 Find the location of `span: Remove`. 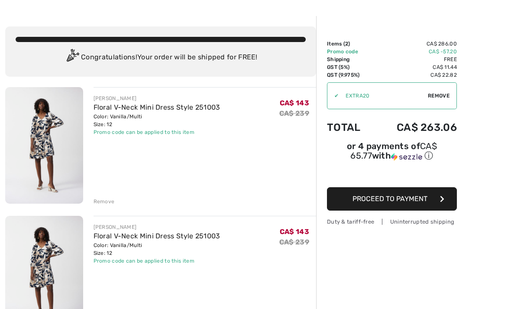

span: Remove is located at coordinates (439, 96).